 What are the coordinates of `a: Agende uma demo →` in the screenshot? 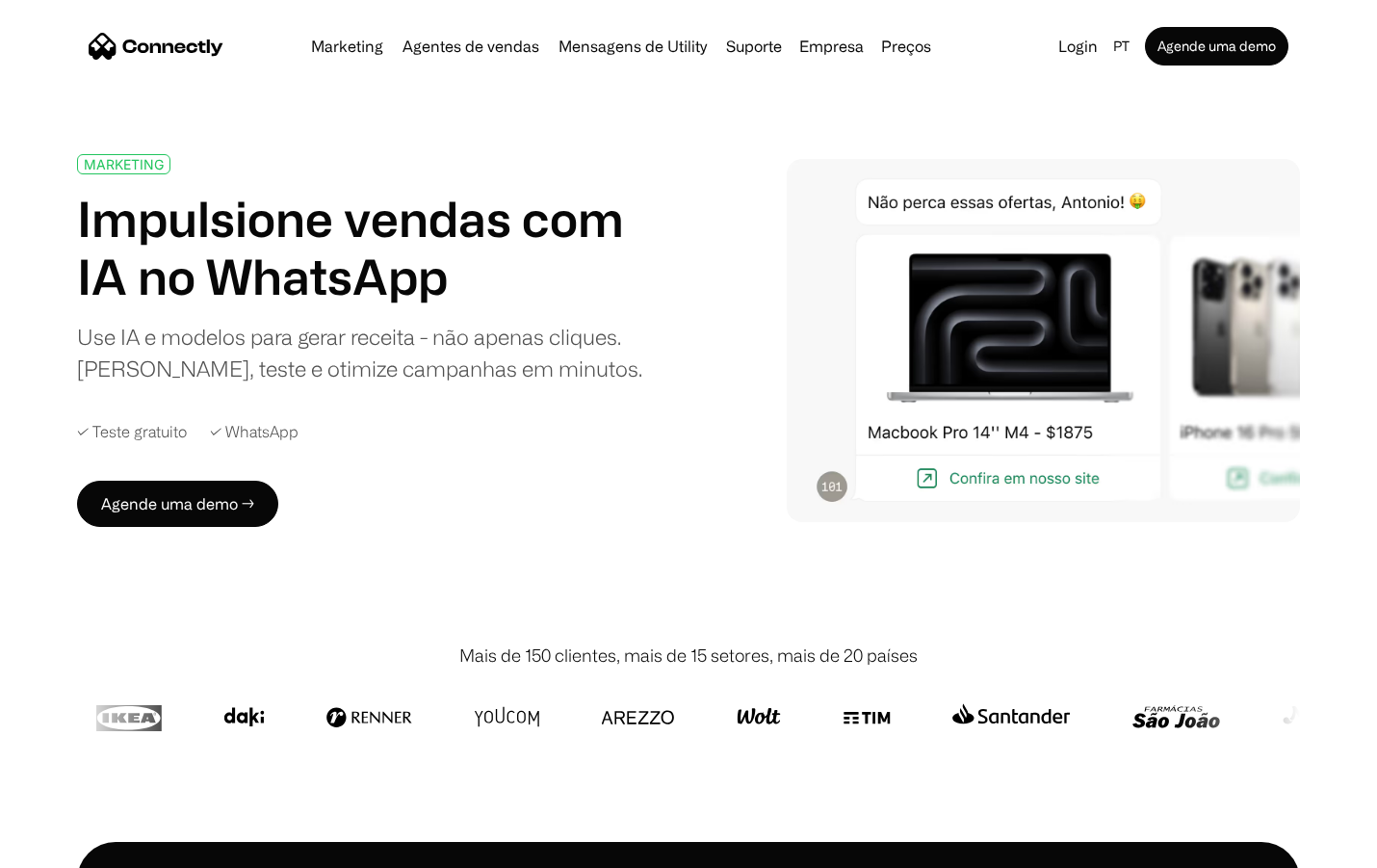 It's located at (178, 504).